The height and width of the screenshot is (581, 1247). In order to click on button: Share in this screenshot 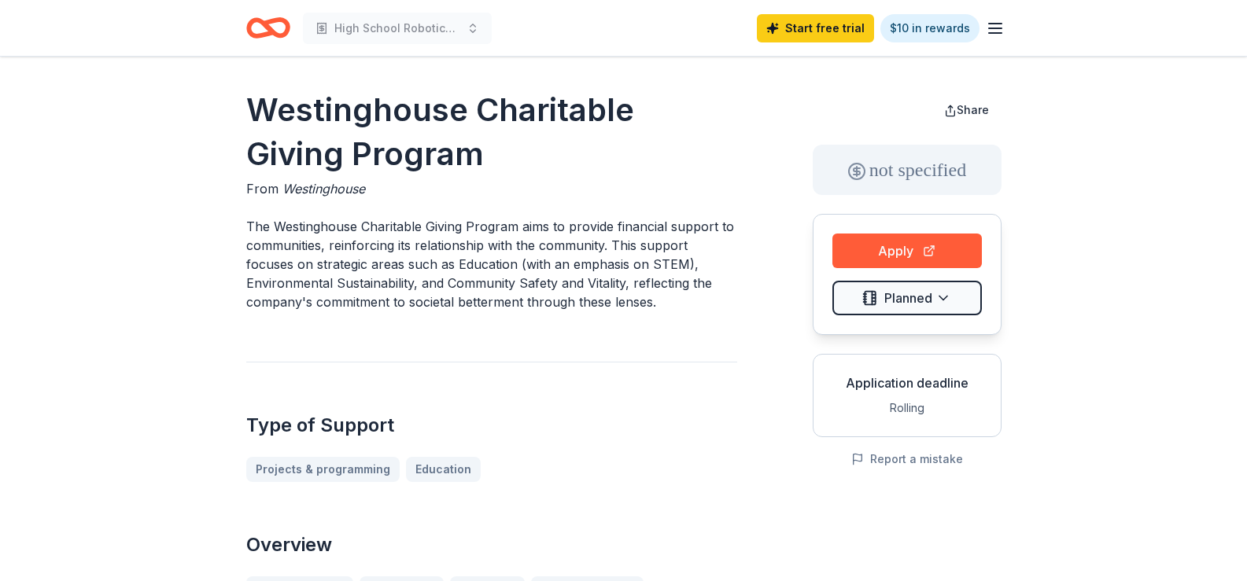, I will do `click(966, 110)`.